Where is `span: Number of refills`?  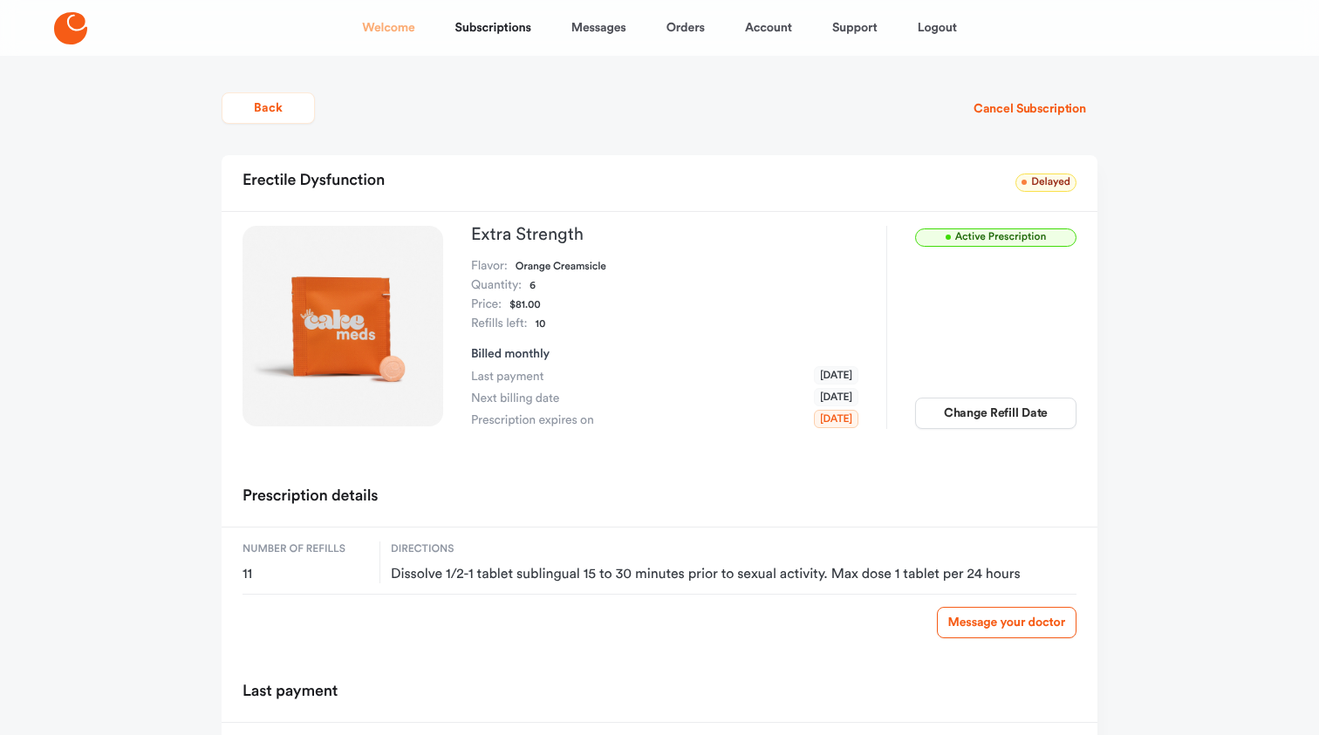
span: Number of refills is located at coordinates (305, 549).